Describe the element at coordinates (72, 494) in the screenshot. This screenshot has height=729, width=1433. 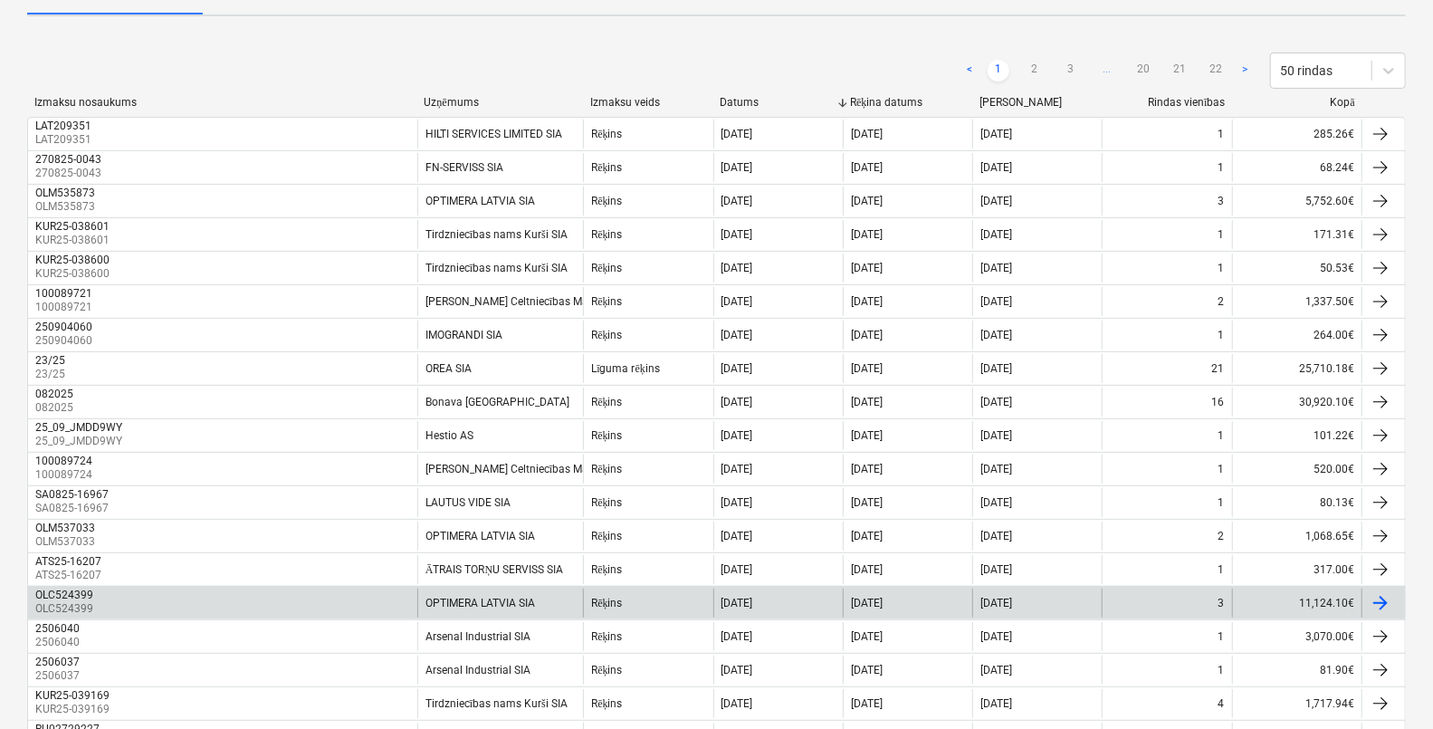
I see `div: SA0825-16967` at that location.